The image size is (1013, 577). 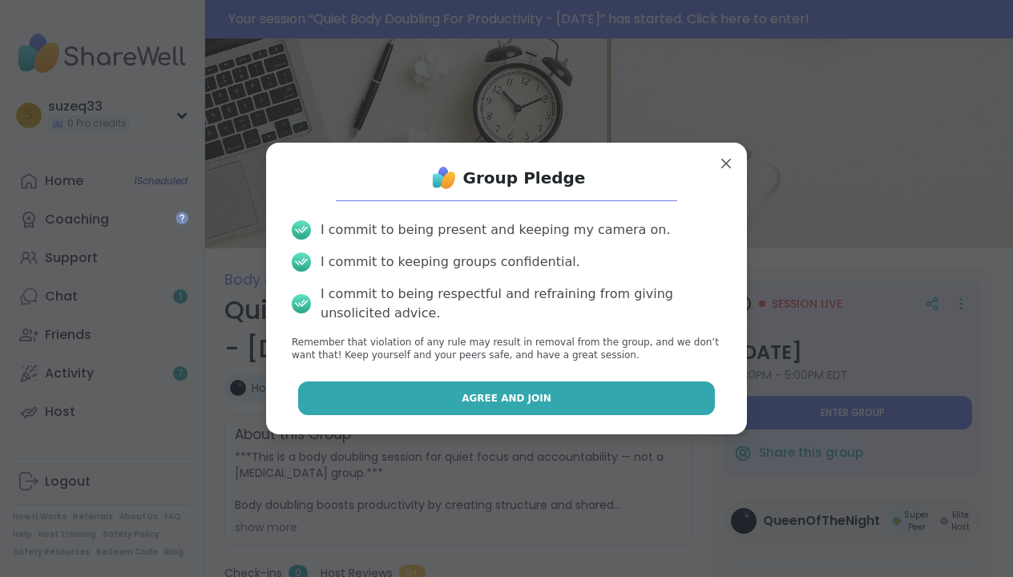 What do you see at coordinates (507, 350) in the screenshot?
I see `p: Remember that violation of any rule may result in removal from the group, and we don’t want that!...` at bounding box center [507, 350].